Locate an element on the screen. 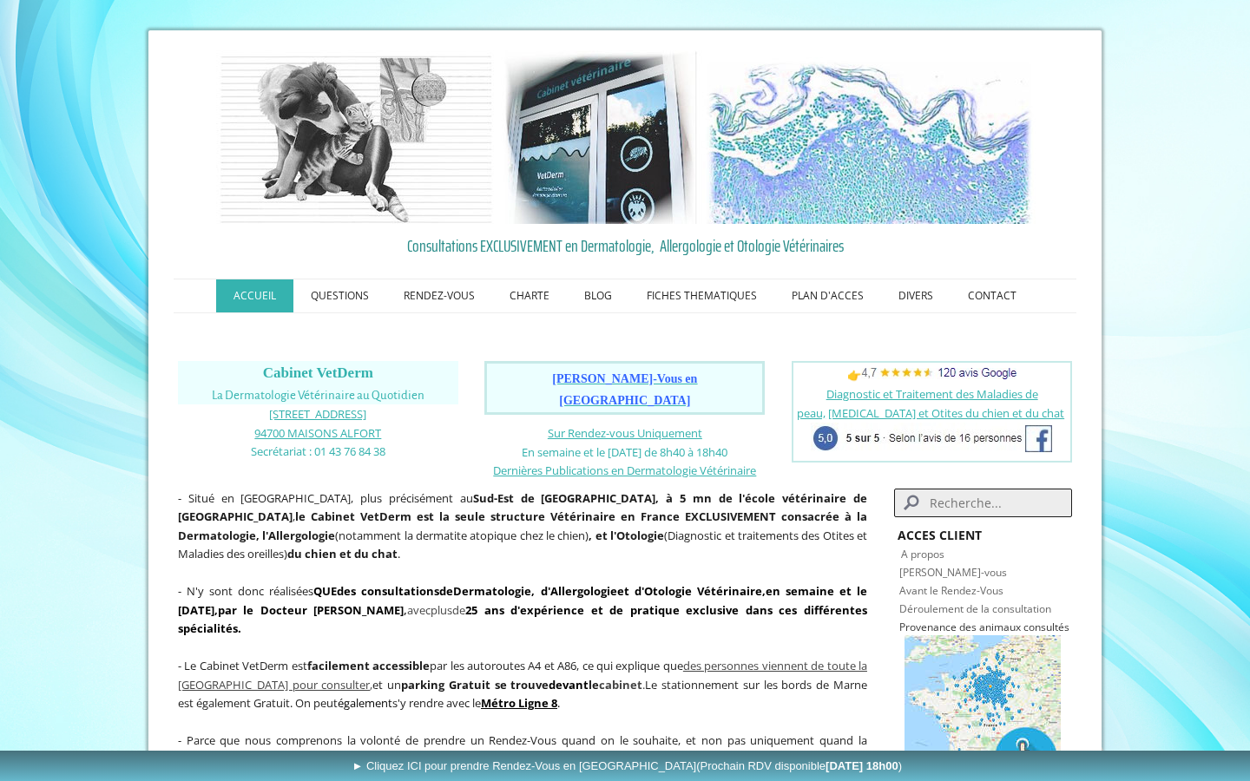 The height and width of the screenshot is (781, 1250). a: Otologie Vétérin is located at coordinates (692, 591).